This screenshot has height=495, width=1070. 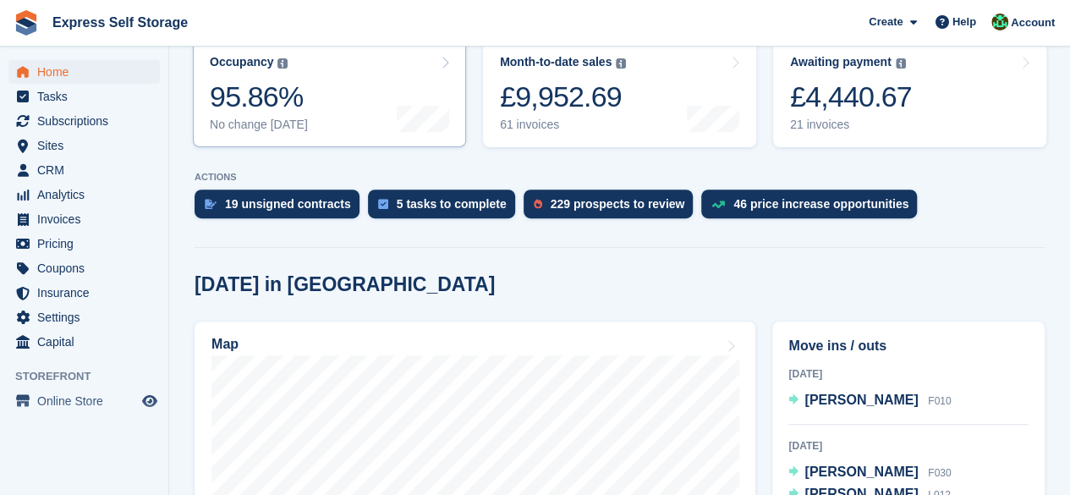 I want to click on img: price_increase_opportunities-93ffe204e8149a01c8c9dc8f82e8f89637d9d84a8eef4429ea346261dce0b2c0.svg, so click(x=718, y=204).